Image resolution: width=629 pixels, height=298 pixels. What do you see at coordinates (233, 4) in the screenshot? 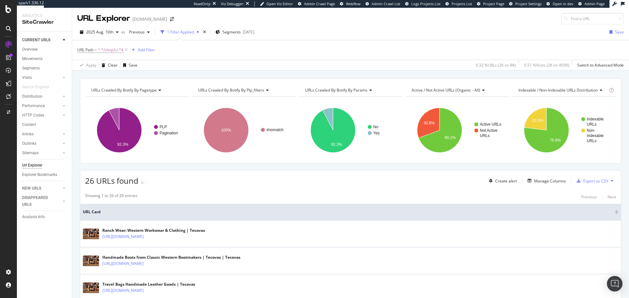
I see `div: Viz Debugger:` at bounding box center [233, 4].